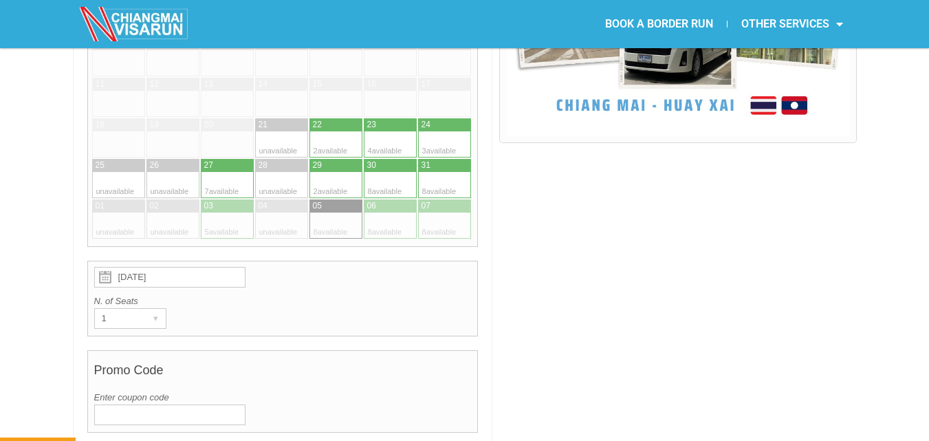  I want to click on div: 1, so click(117, 318).